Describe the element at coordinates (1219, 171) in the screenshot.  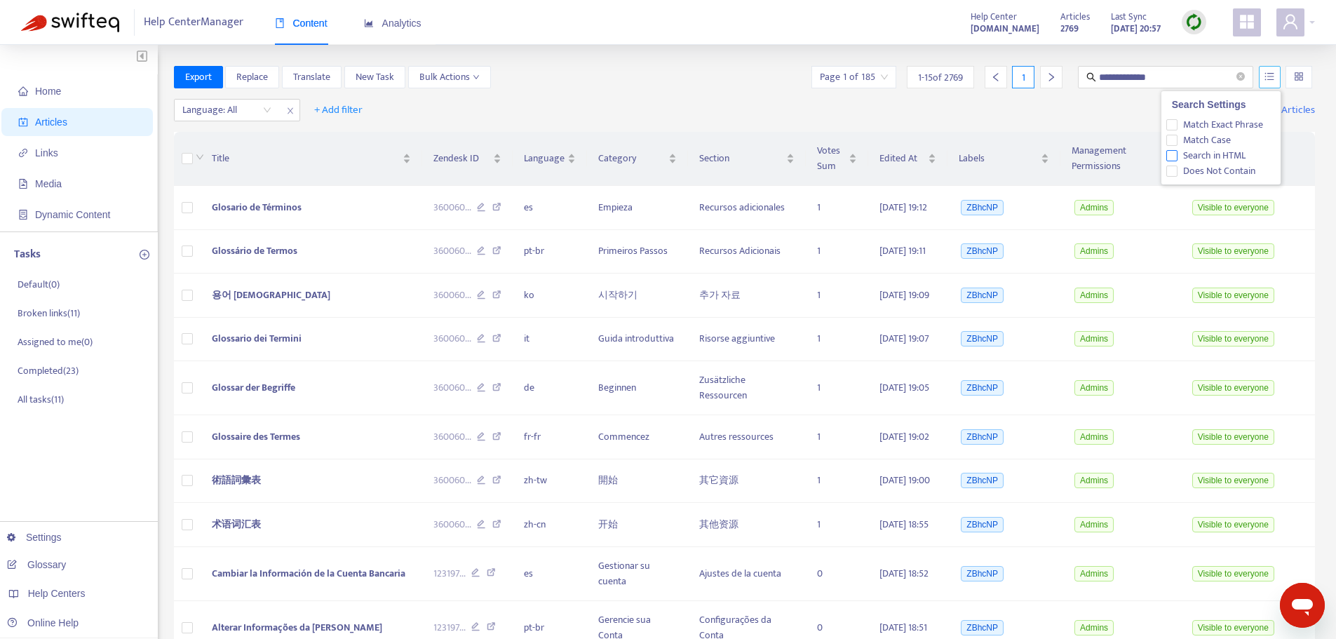
I see `span: Does Not Contain` at that location.